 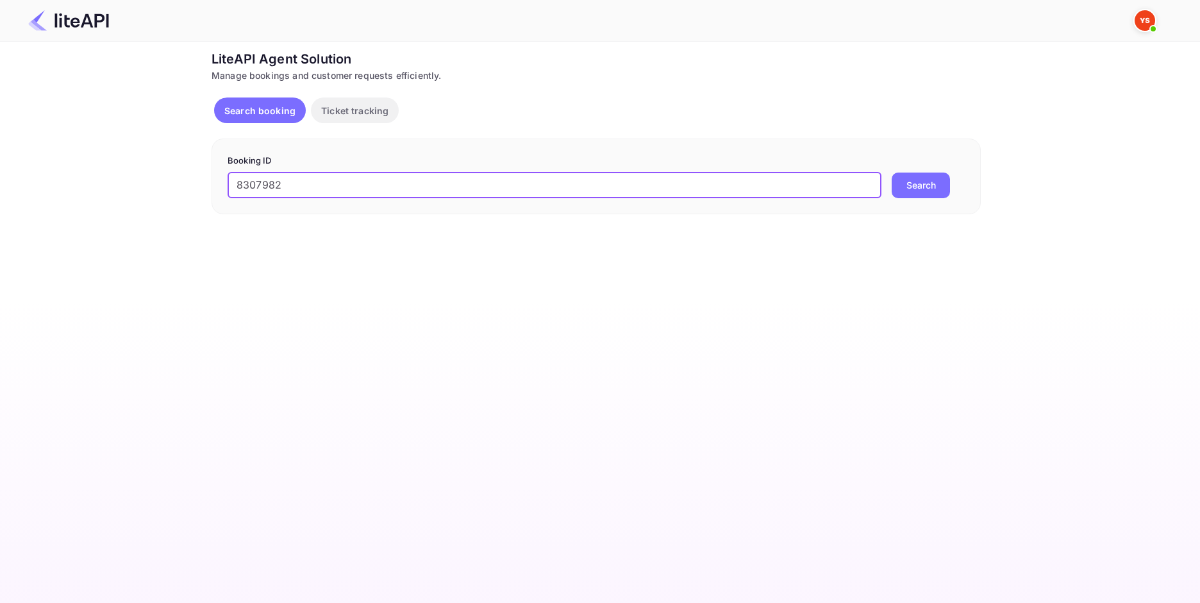 What do you see at coordinates (596, 161) in the screenshot?
I see `p: Booking ID` at bounding box center [596, 161].